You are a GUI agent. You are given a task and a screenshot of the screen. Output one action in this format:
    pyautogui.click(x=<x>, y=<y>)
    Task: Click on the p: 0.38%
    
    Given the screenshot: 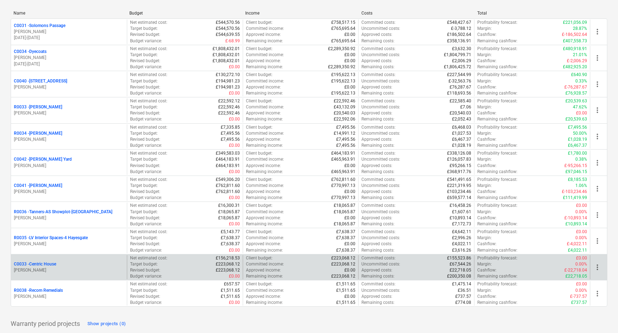 What is the action you would take?
    pyautogui.click(x=581, y=159)
    